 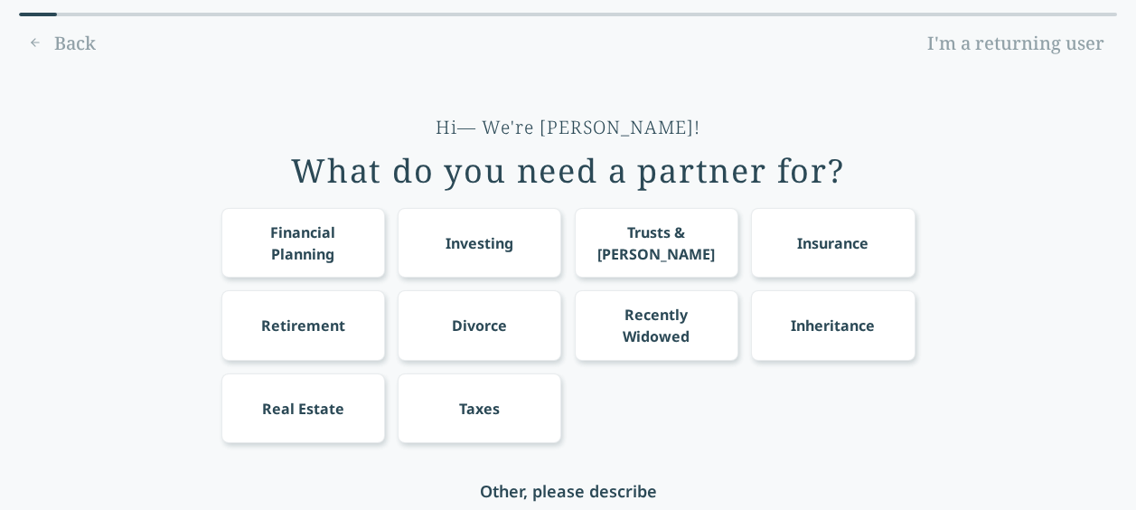 I want to click on div: Investing, so click(x=479, y=243).